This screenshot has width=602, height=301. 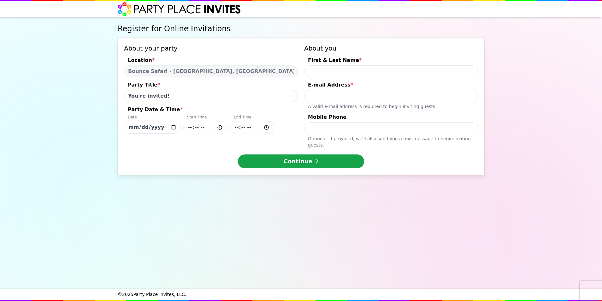 I want to click on img: Party Place Invites, so click(x=179, y=9).